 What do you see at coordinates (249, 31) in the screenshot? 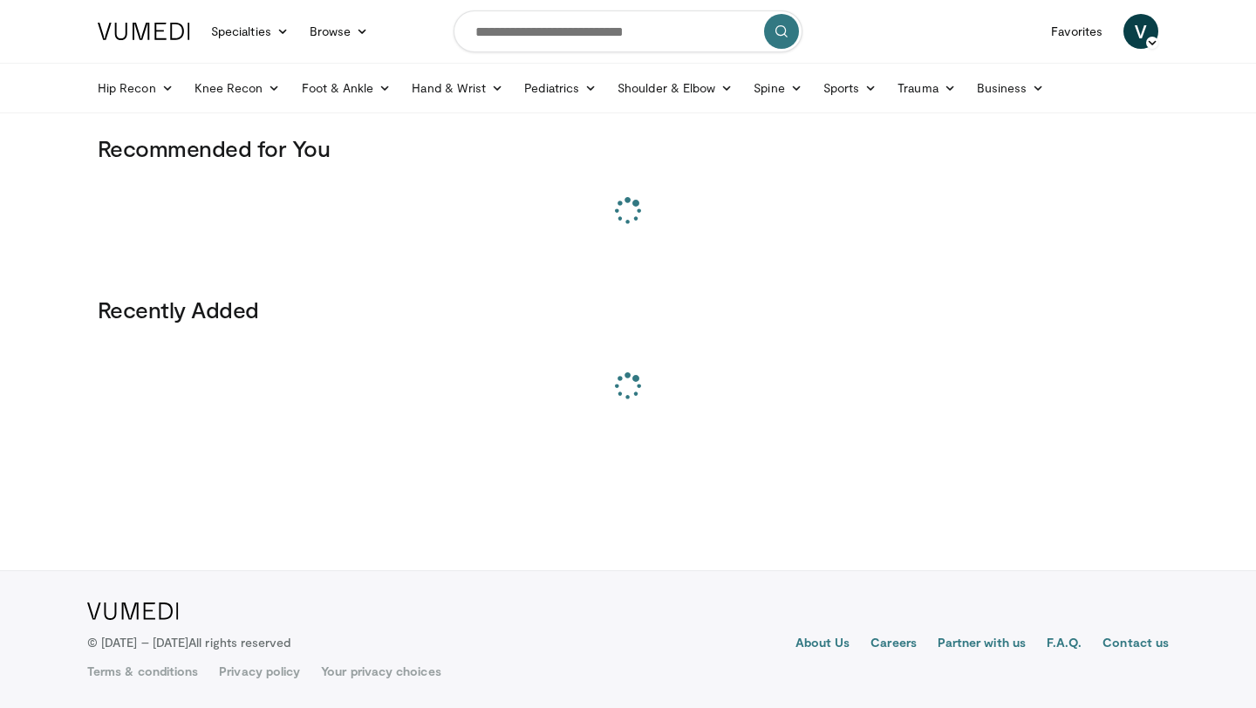
I see `a: Specialties` at bounding box center [249, 31].